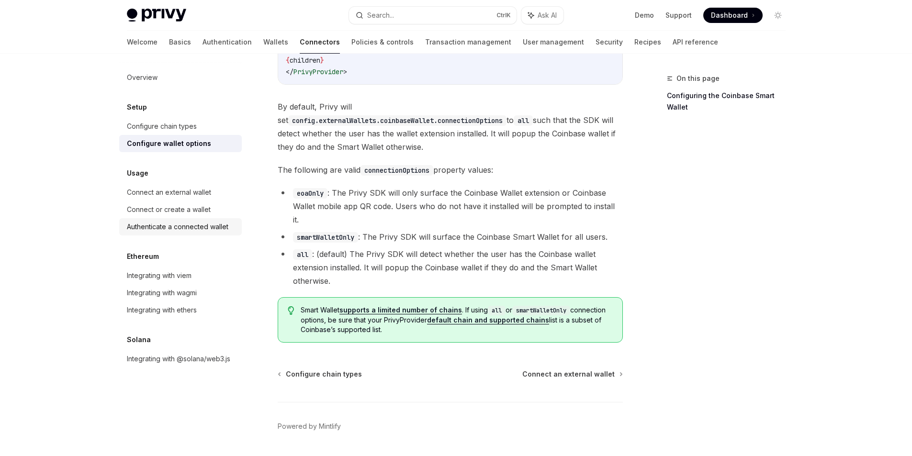 This screenshot has width=912, height=456. What do you see at coordinates (678, 15) in the screenshot?
I see `a: Support` at bounding box center [678, 15].